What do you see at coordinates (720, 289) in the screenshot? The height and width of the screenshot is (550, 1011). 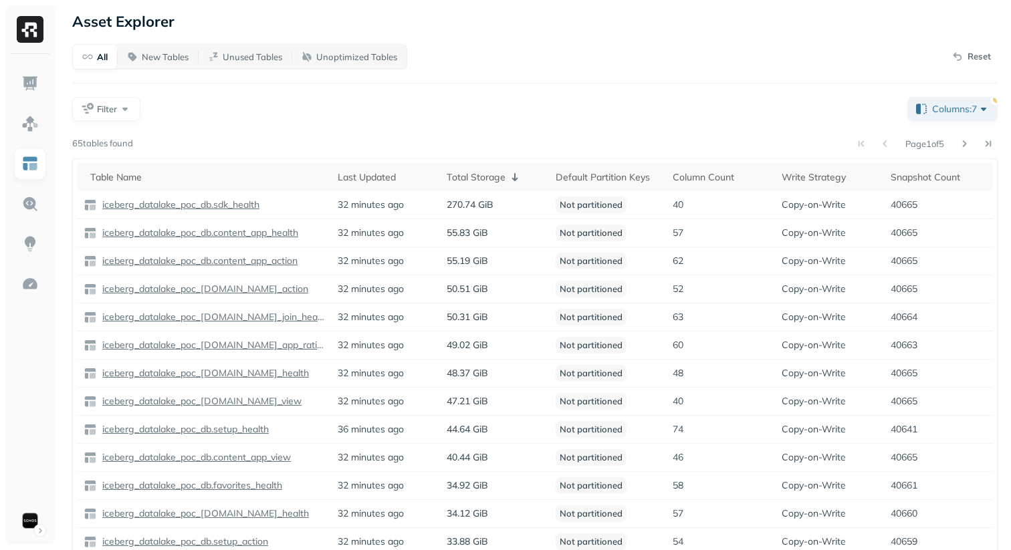 I see `p: 52` at bounding box center [720, 289].